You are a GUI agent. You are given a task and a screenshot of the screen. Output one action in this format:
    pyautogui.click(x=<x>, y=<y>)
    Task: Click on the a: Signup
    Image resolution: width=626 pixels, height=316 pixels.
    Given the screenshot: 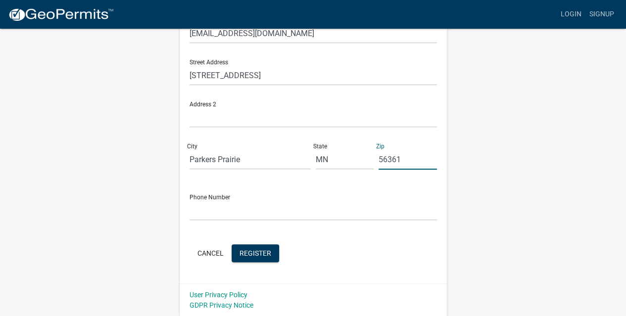 What is the action you would take?
    pyautogui.click(x=602, y=14)
    